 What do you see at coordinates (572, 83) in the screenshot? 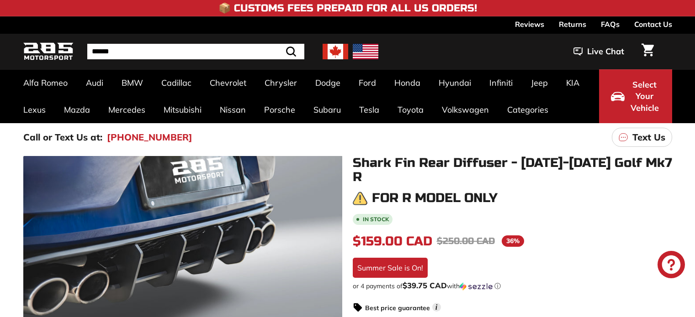
I see `a: KIA` at bounding box center [572, 83].